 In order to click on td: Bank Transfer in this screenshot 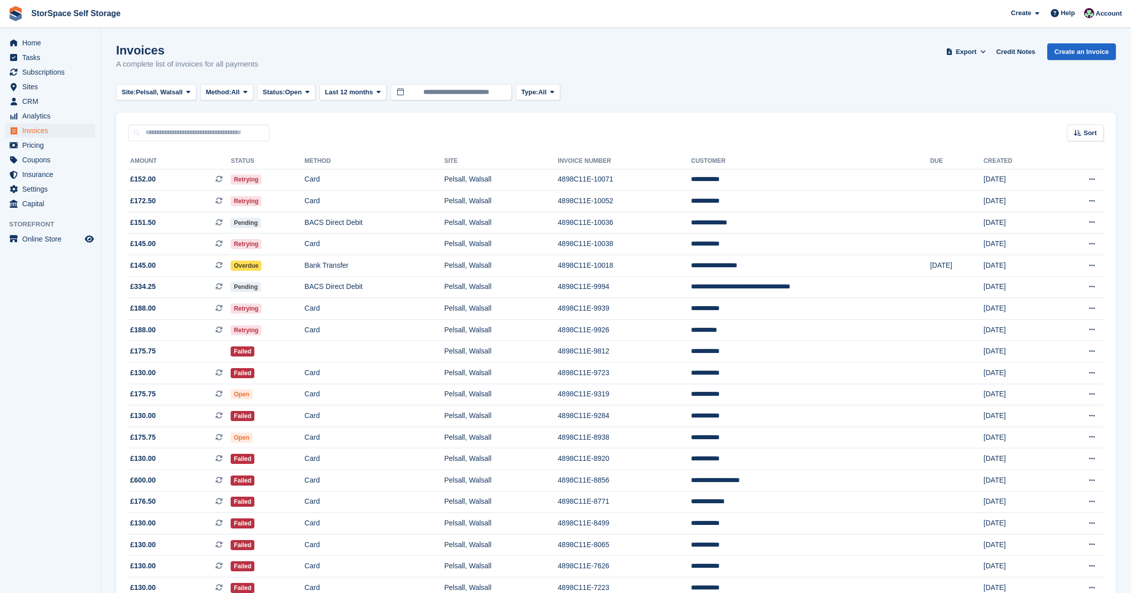, I will do `click(374, 266)`.